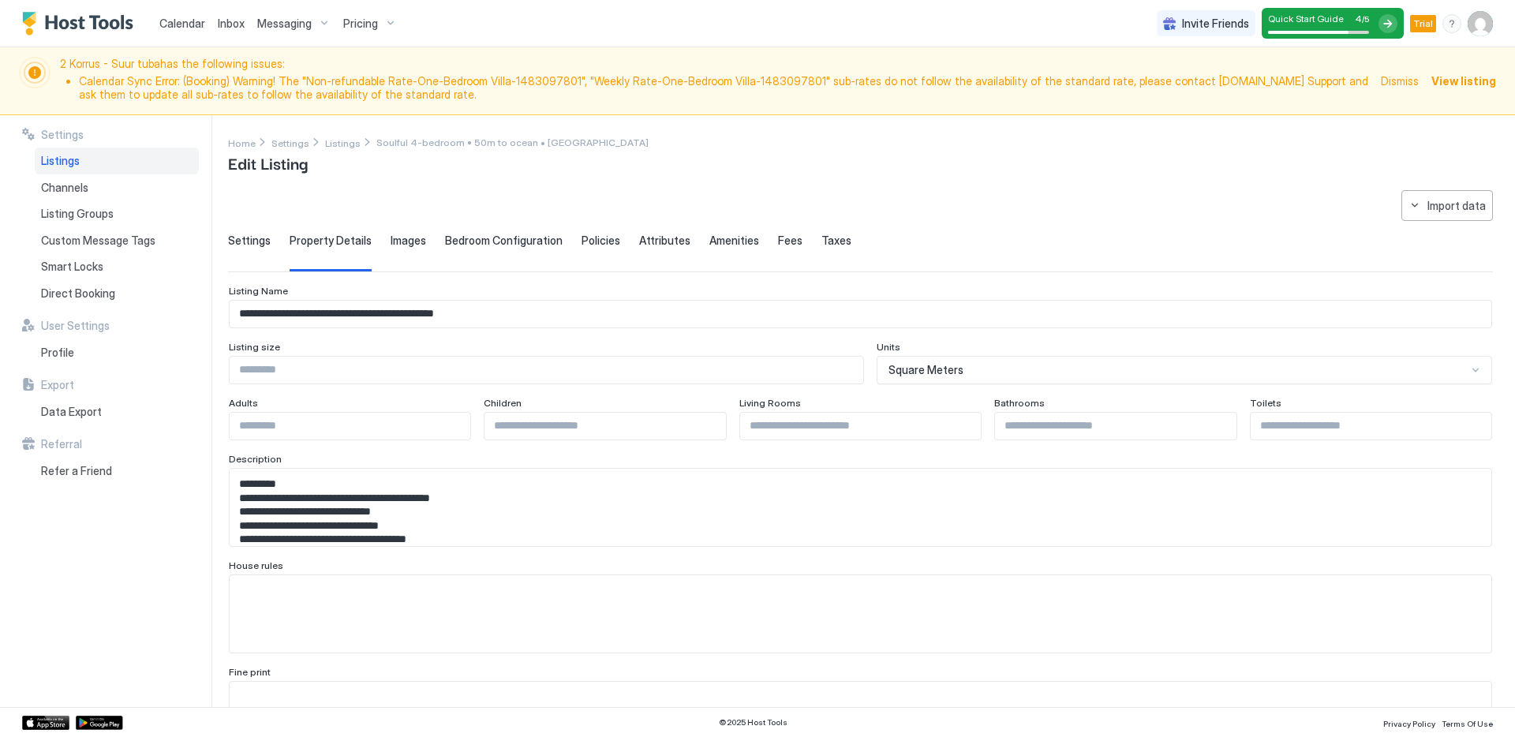  I want to click on span: View listing, so click(1464, 80).